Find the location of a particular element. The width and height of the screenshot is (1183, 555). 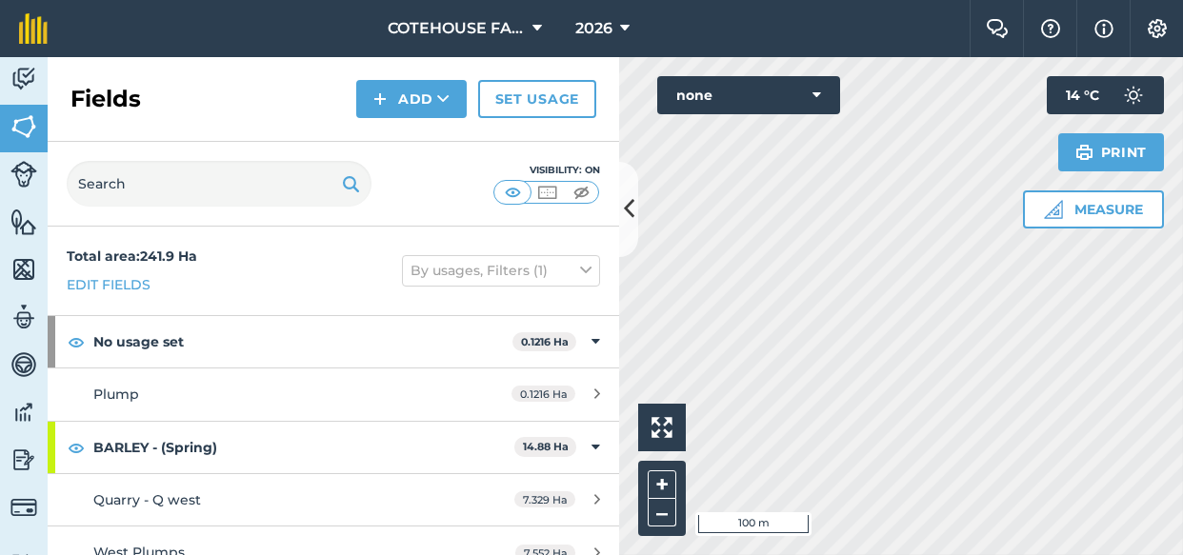

img: A cog icon is located at coordinates (1157, 29).